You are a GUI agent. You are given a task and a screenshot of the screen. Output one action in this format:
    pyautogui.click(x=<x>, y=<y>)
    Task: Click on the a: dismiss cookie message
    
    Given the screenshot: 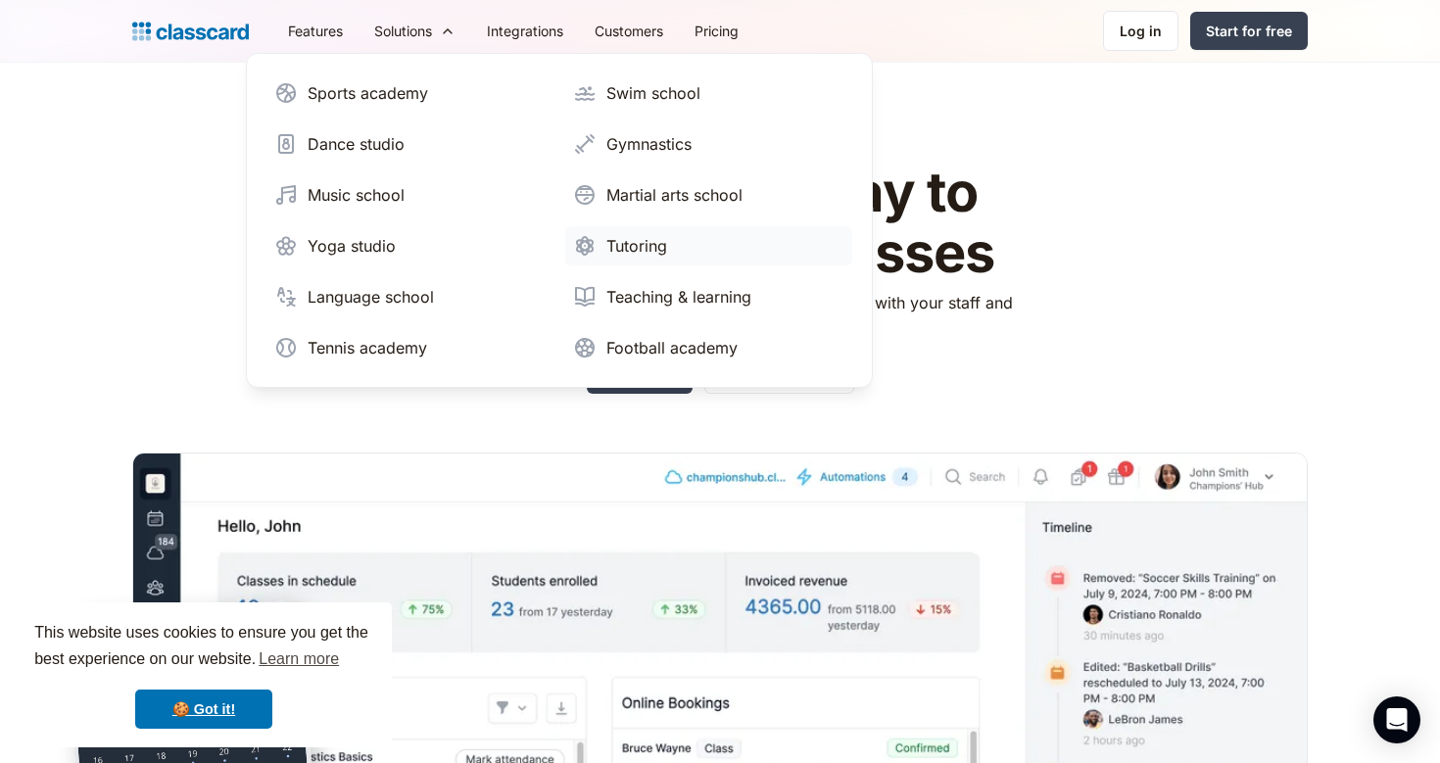 What is the action you would take?
    pyautogui.click(x=204, y=709)
    